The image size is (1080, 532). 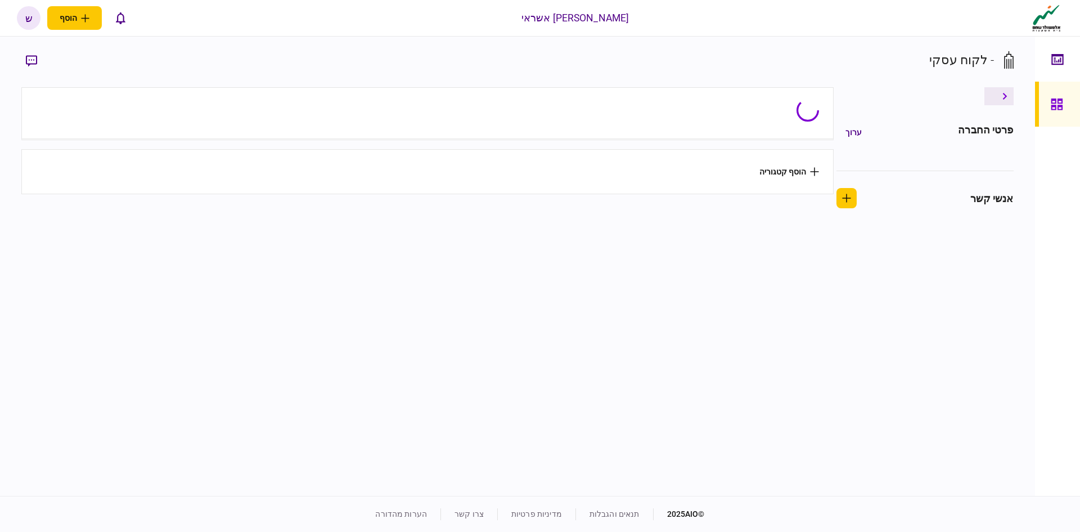 I want to click on button: הוסף קטגוריה, so click(x=789, y=172).